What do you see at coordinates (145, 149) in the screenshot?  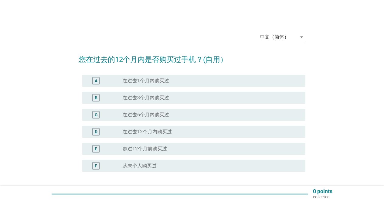 I see `label: 超过12个月前购买过` at bounding box center [145, 149].